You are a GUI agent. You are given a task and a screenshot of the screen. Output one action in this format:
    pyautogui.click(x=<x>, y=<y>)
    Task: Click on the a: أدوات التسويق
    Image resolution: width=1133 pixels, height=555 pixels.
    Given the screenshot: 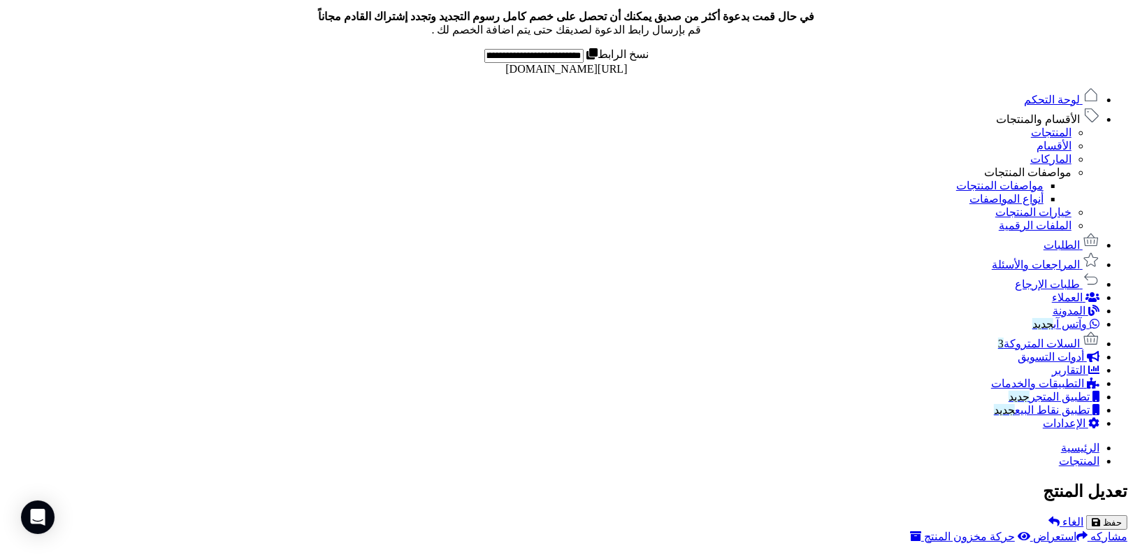 What is the action you would take?
    pyautogui.click(x=1059, y=357)
    